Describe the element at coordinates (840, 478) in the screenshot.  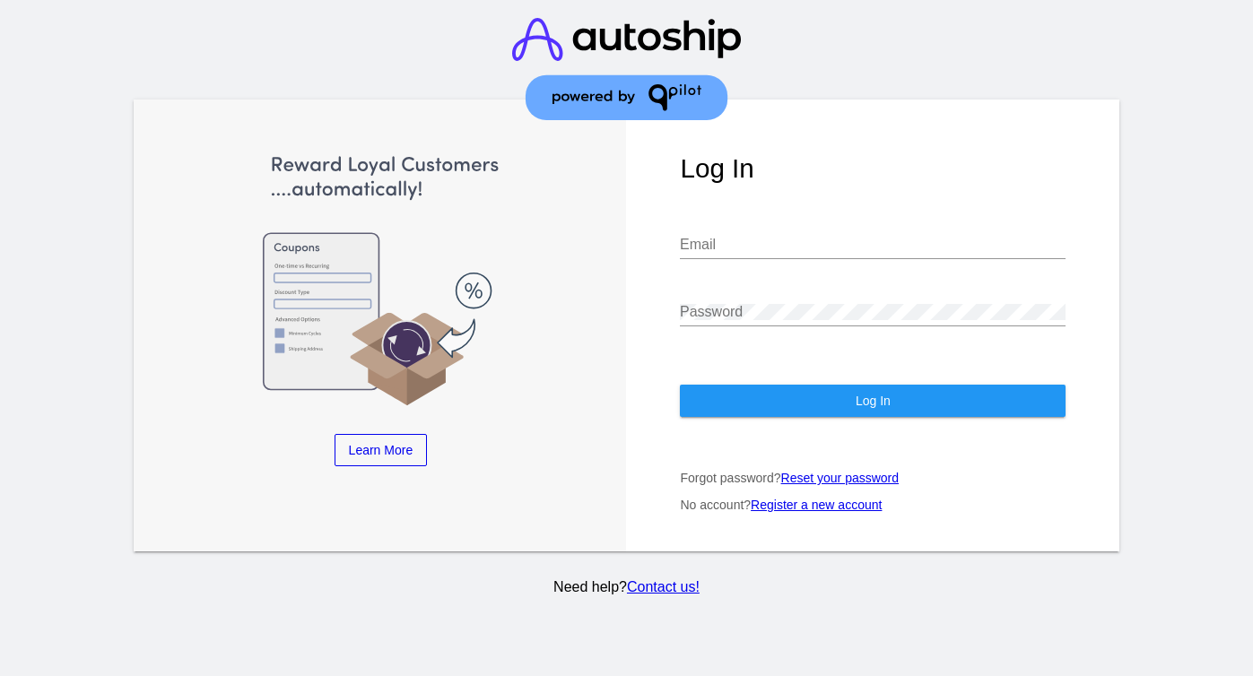
I see `a: Reset your password` at that location.